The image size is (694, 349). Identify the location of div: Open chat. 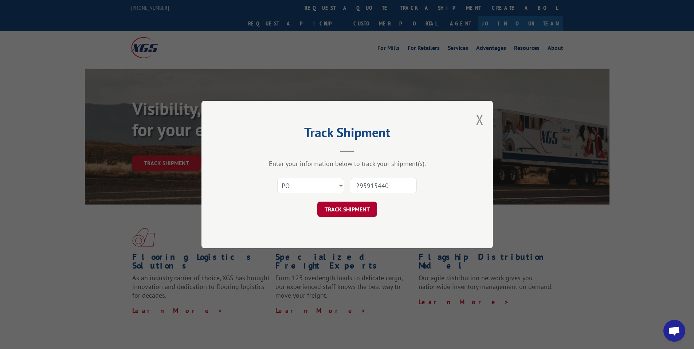
(674, 331).